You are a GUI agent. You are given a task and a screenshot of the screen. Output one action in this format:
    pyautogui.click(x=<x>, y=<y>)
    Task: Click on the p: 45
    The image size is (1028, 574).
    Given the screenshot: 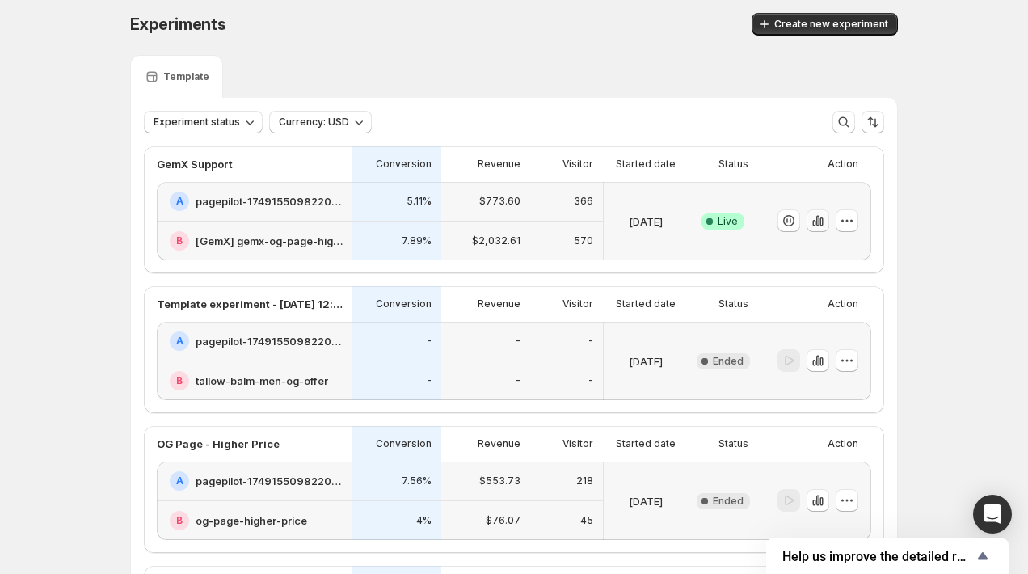 What is the action you would take?
    pyautogui.click(x=586, y=520)
    